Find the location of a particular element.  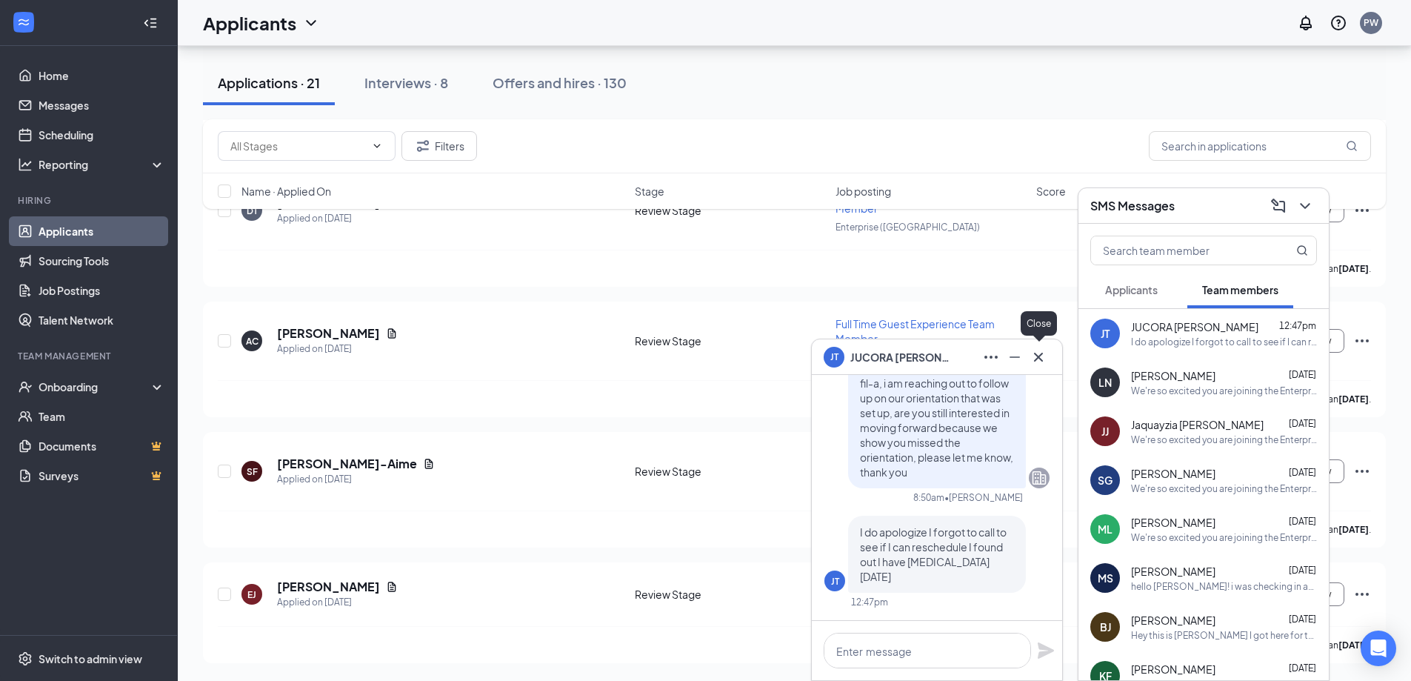

span: Stage is located at coordinates (650, 191).